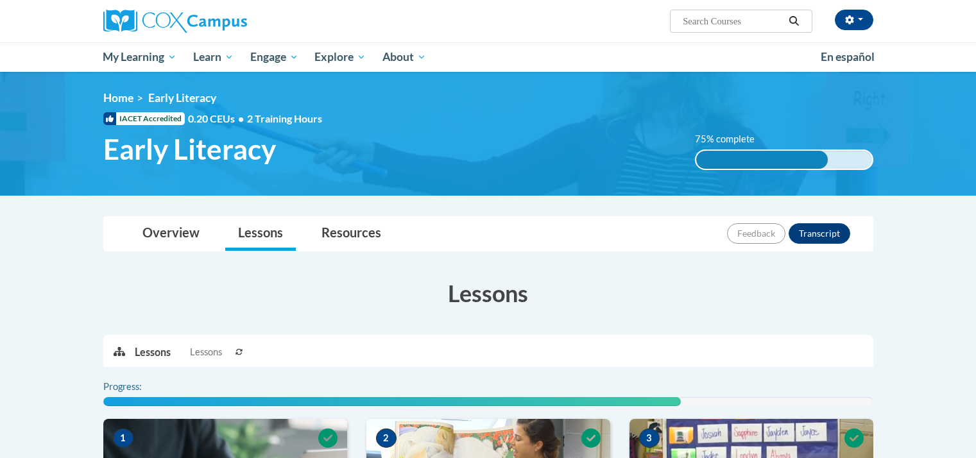 This screenshot has width=976, height=458. Describe the element at coordinates (123, 438) in the screenshot. I see `span: 1` at that location.